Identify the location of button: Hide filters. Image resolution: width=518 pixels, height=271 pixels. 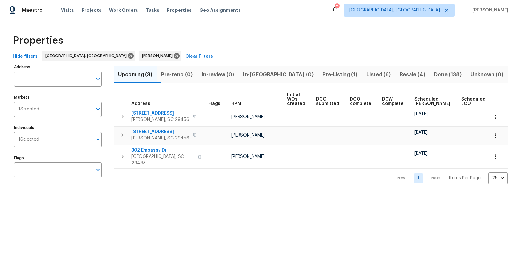
(25, 56).